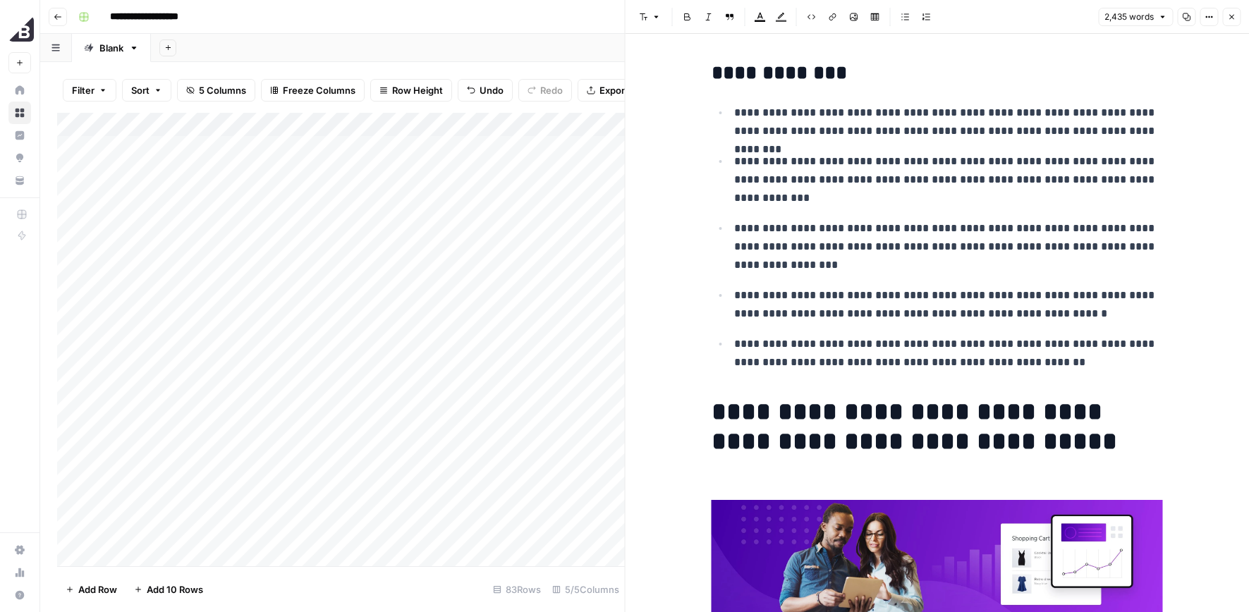  What do you see at coordinates (111, 48) in the screenshot?
I see `a: Blank` at bounding box center [111, 48].